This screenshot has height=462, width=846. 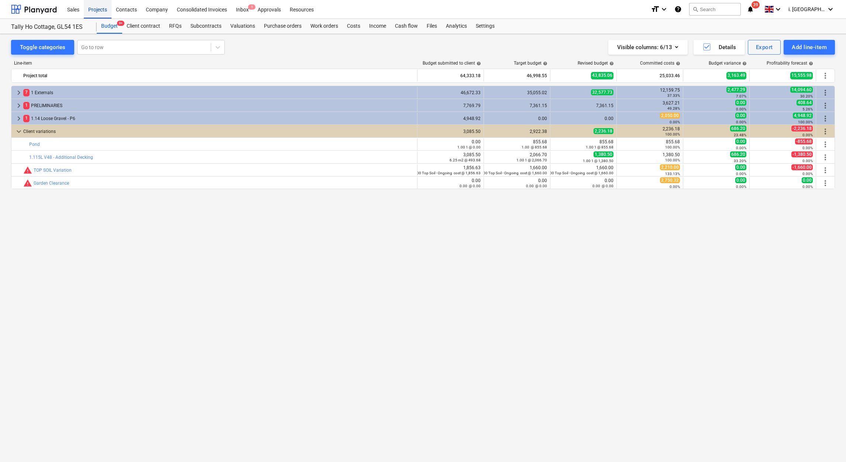 What do you see at coordinates (715, 9) in the screenshot?
I see `button: Search` at bounding box center [715, 9].